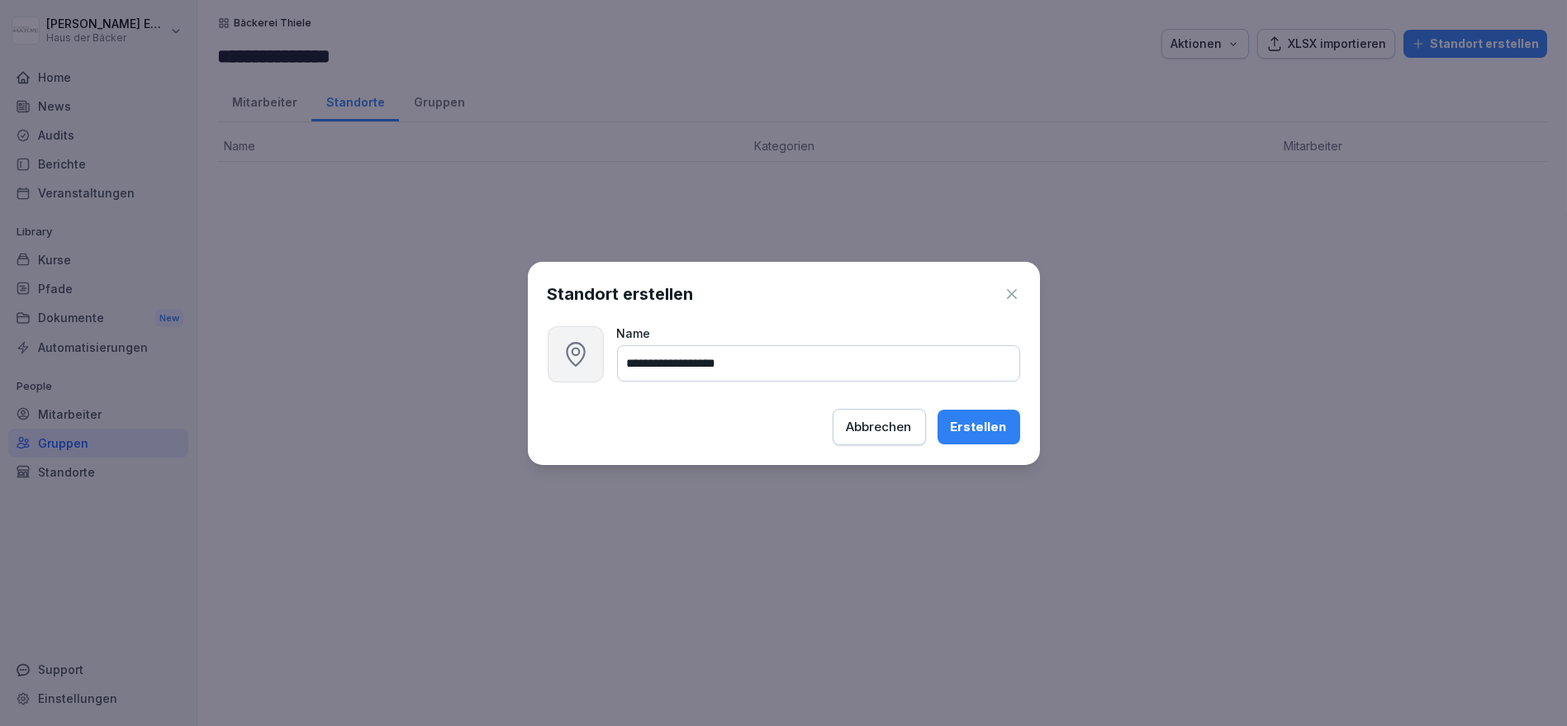 This screenshot has width=1567, height=726. Describe the element at coordinates (879, 427) in the screenshot. I see `div: Abbrechen` at that location.